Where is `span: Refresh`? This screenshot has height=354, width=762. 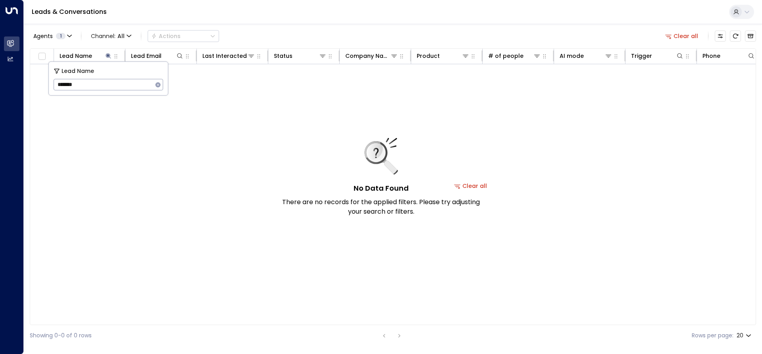 span: Refresh is located at coordinates (735, 36).